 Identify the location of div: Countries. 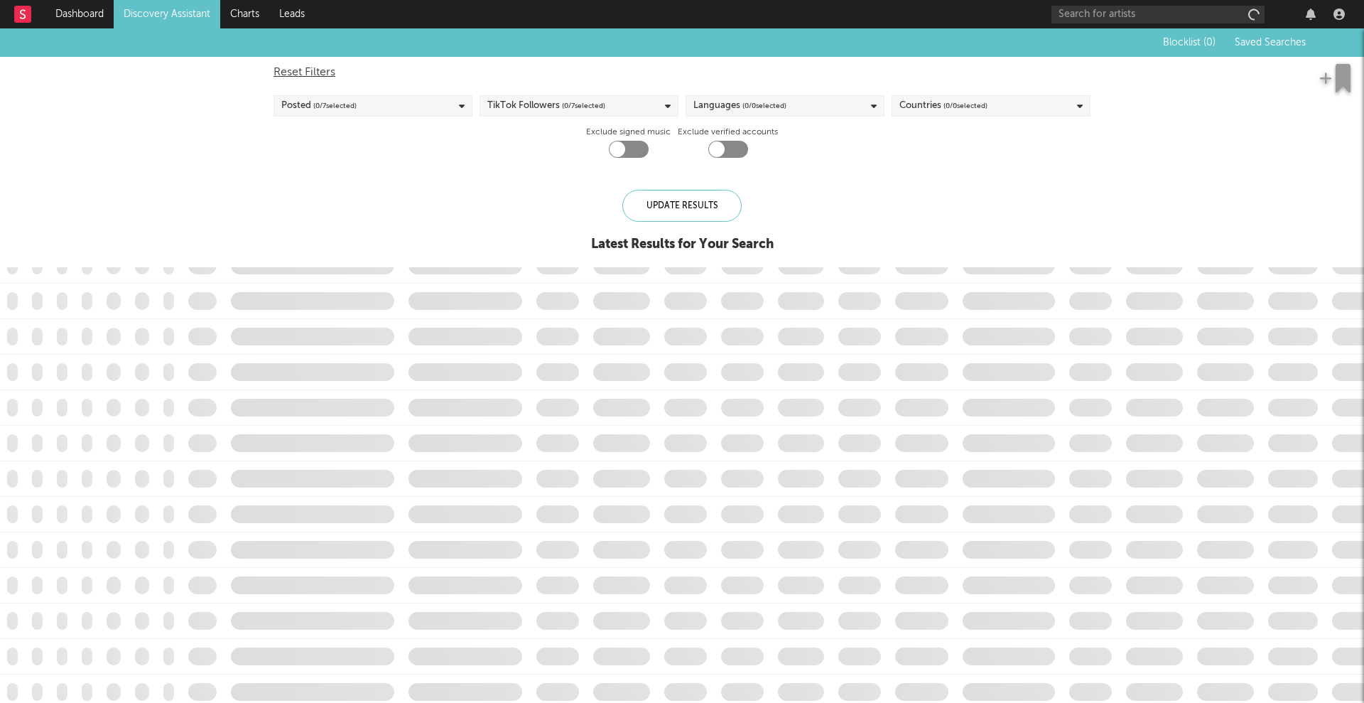
(943, 106).